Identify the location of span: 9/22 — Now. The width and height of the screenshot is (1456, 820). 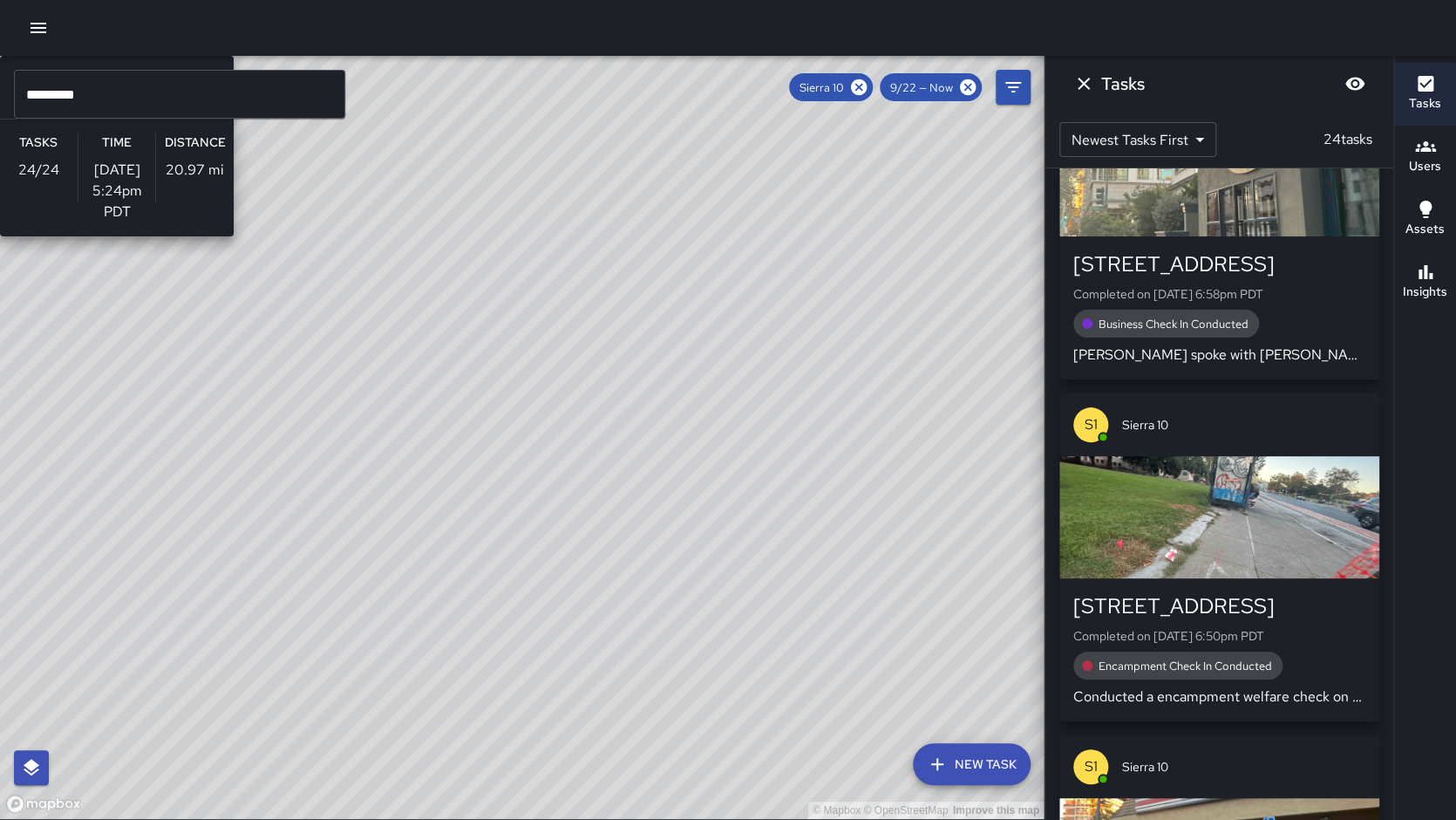
(921, 87).